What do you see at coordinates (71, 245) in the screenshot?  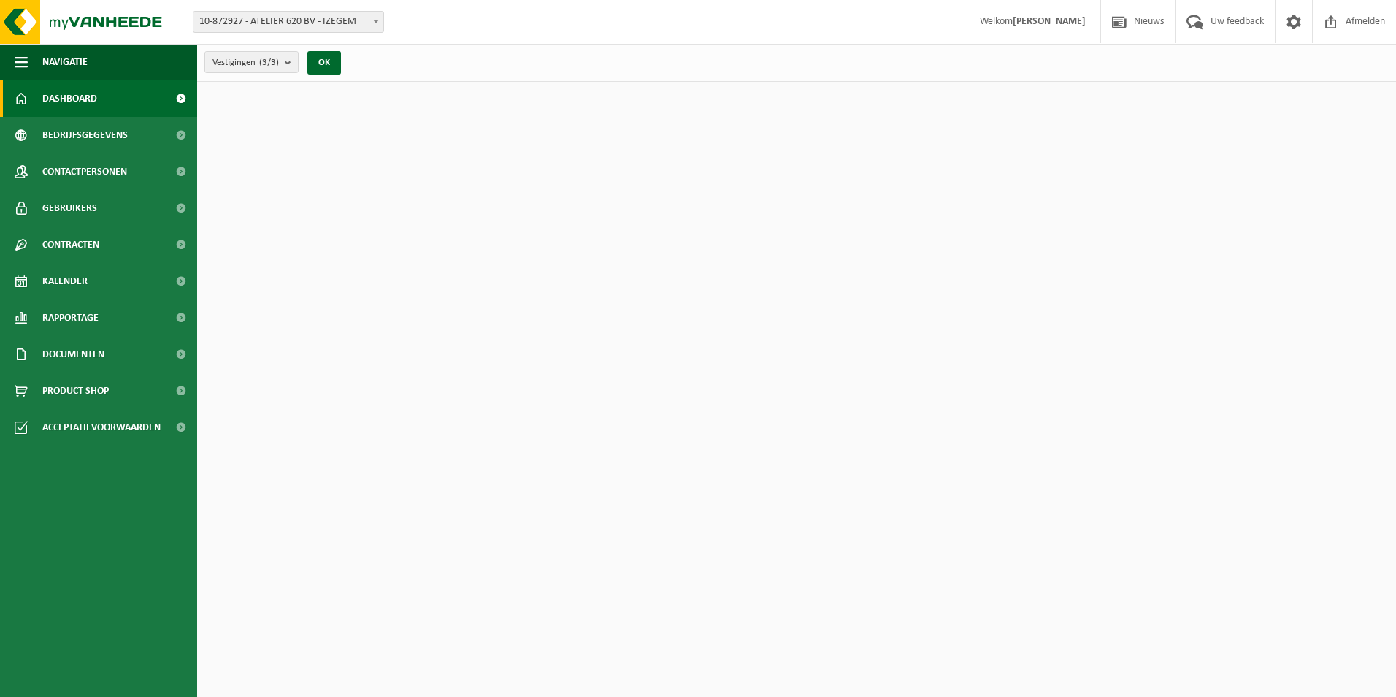 I see `span: Contracten` at bounding box center [71, 245].